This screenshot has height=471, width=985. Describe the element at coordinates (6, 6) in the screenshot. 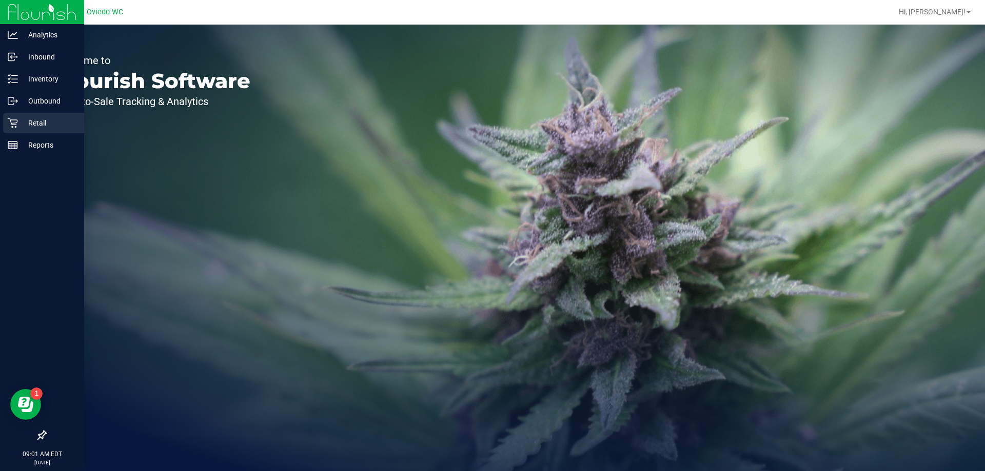

I see `span: 1` at that location.